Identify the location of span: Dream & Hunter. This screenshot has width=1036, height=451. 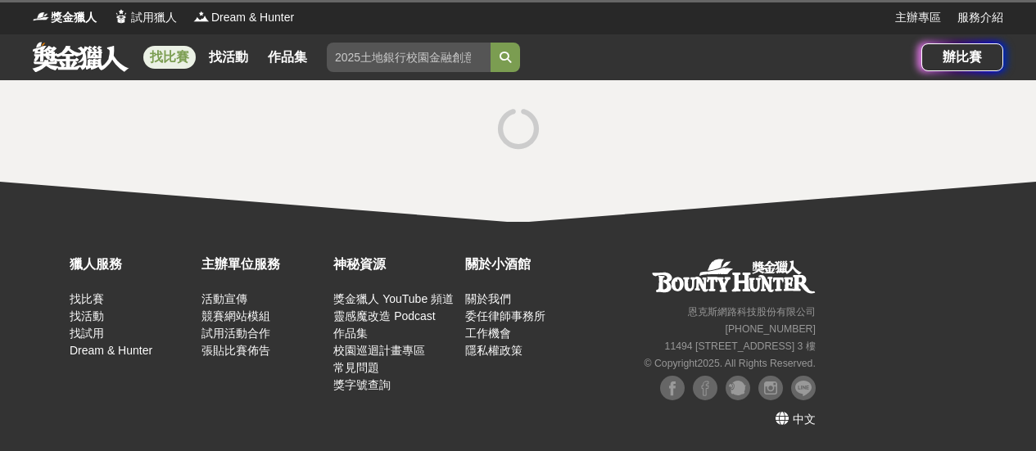
(252, 17).